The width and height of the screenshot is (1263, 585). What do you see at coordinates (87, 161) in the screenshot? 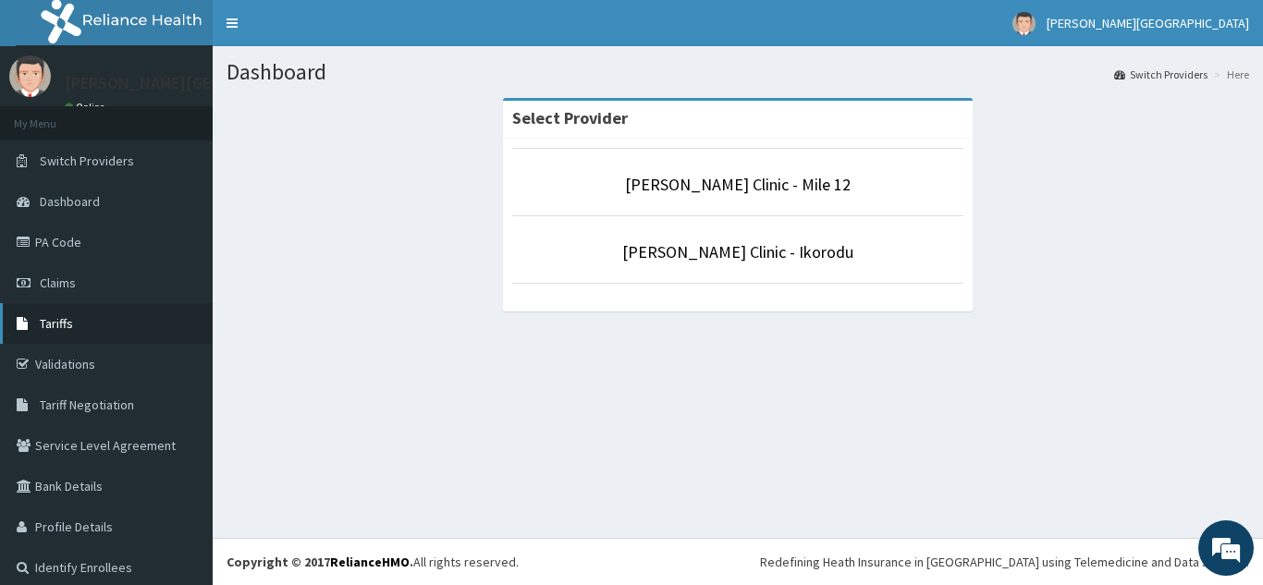
I see `span: Switch Providers` at bounding box center [87, 161].